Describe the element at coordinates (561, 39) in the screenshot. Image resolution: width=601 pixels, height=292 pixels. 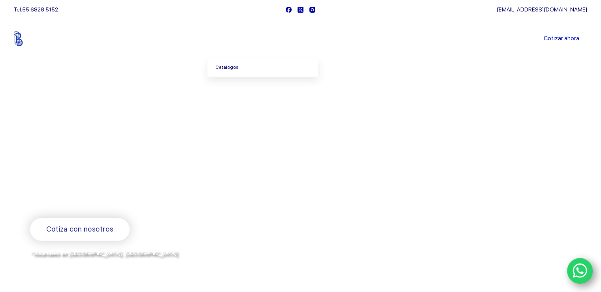
I see `a: Cotizar ahora` at that location.